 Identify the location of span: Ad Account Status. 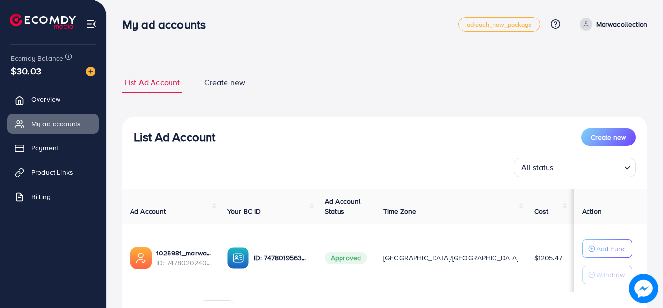
(343, 206).